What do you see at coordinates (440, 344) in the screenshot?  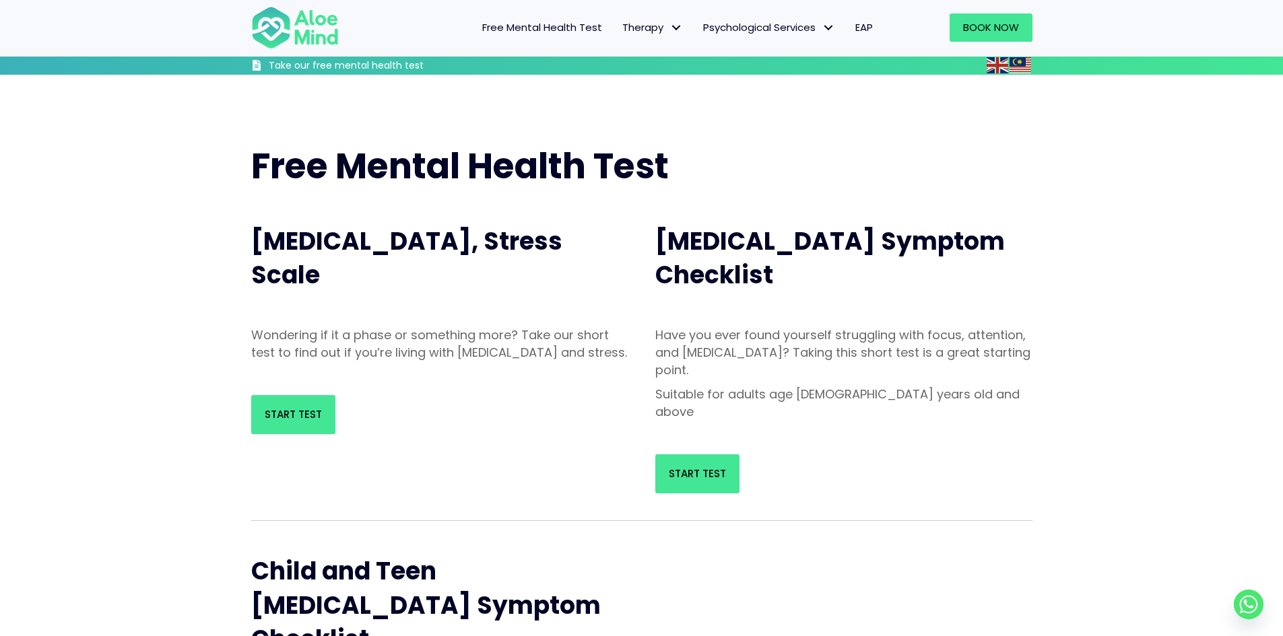 I see `p: Wondering if it a phase or something more? Take our short test to find out if you’re living with ...` at bounding box center [440, 344].